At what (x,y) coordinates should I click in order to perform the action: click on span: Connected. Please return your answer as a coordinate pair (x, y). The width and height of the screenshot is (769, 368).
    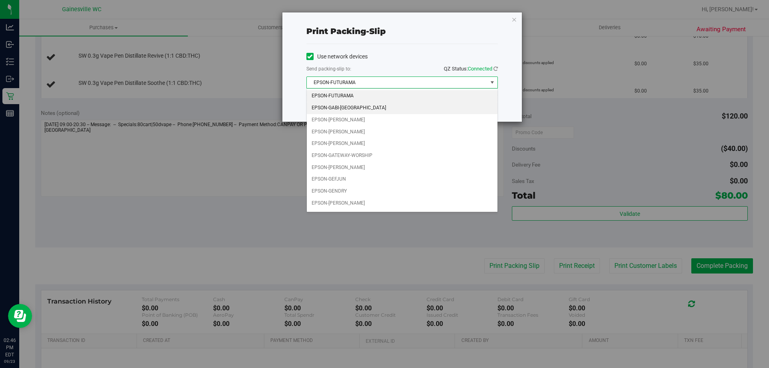
    Looking at the image, I should click on (480, 69).